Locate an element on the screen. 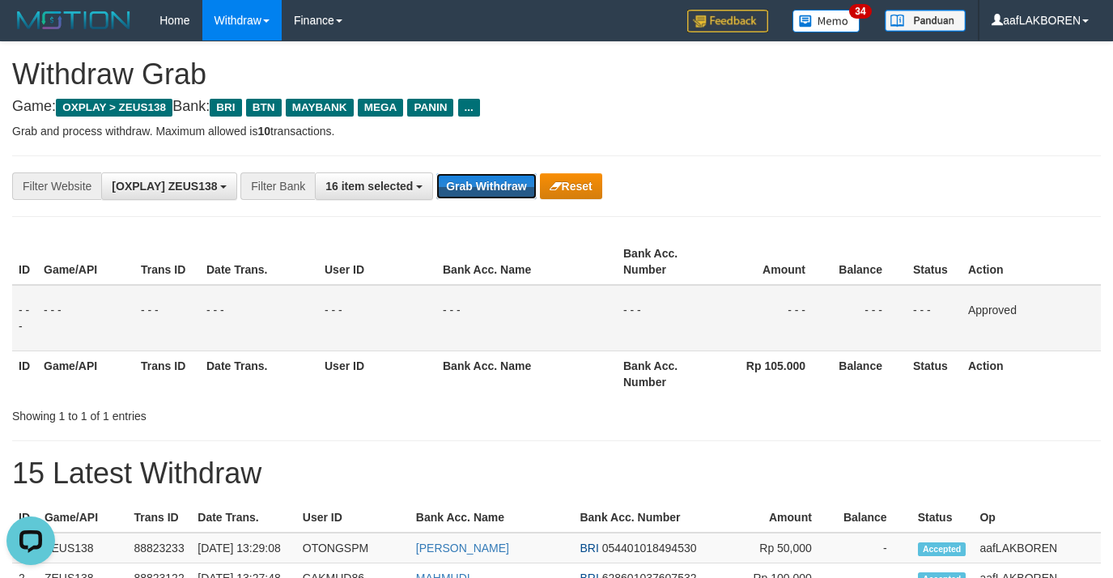 This screenshot has width=1113, height=578. p: Grab and process withdraw. Maximum allowed is transactions. is located at coordinates (556, 131).